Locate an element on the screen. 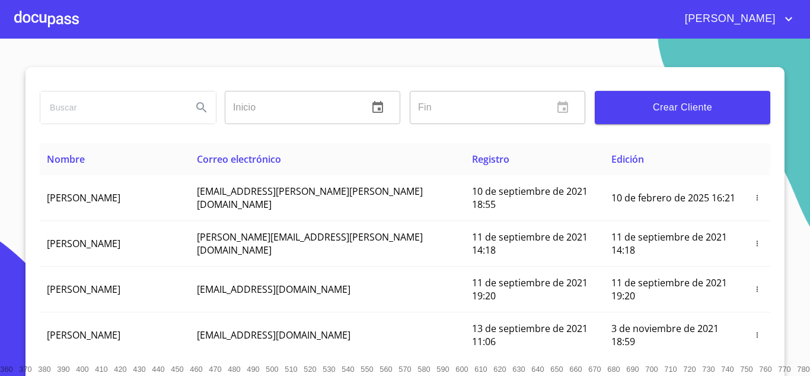 The image size is (810, 376). span: 660 is located at coordinates (575, 368).